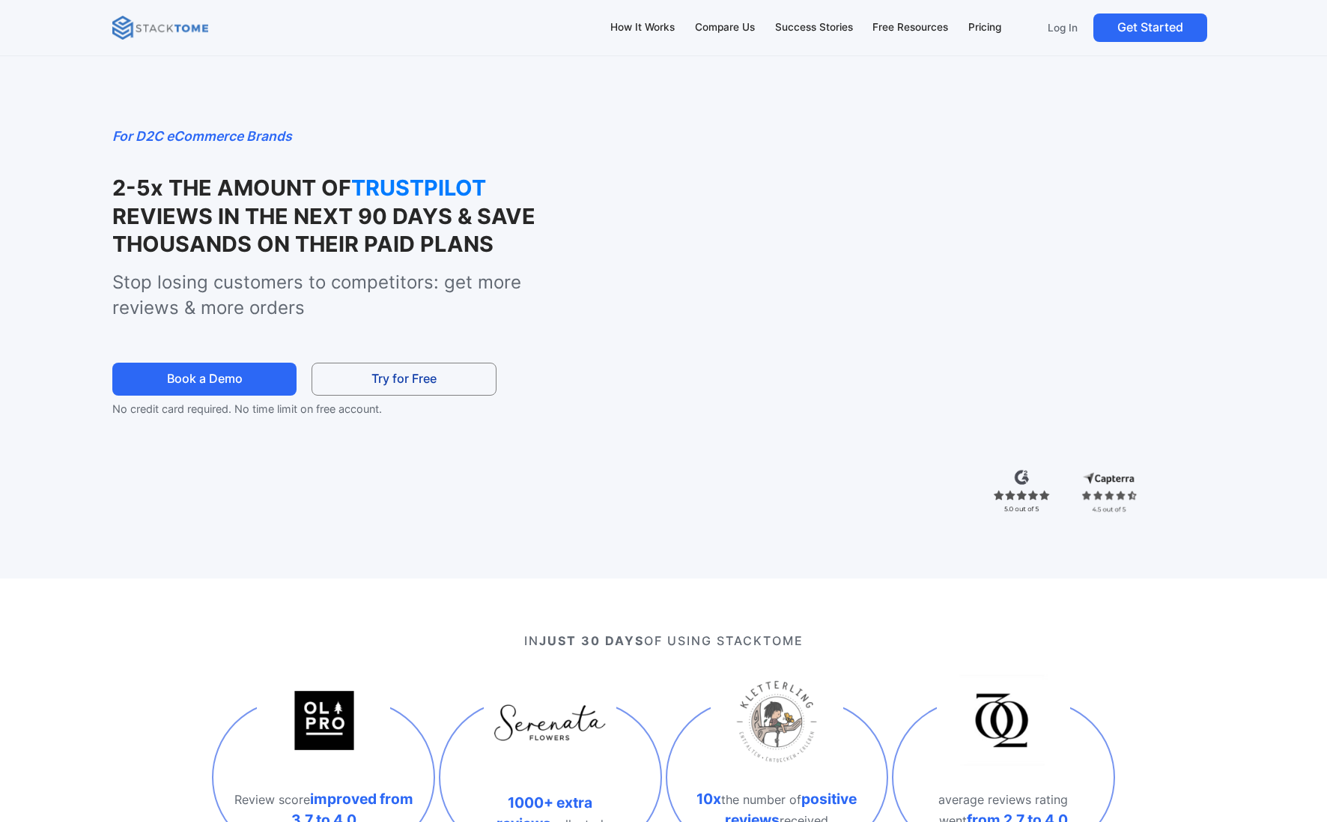 Image resolution: width=1327 pixels, height=822 pixels. What do you see at coordinates (709, 798) in the screenshot?
I see `strong: 10x` at bounding box center [709, 798].